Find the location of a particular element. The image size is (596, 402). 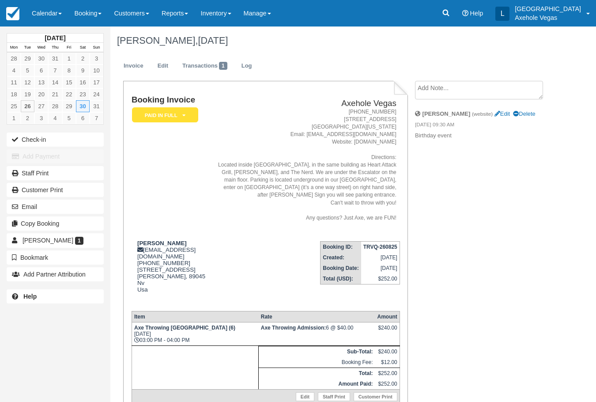

i: Help is located at coordinates (466, 13).